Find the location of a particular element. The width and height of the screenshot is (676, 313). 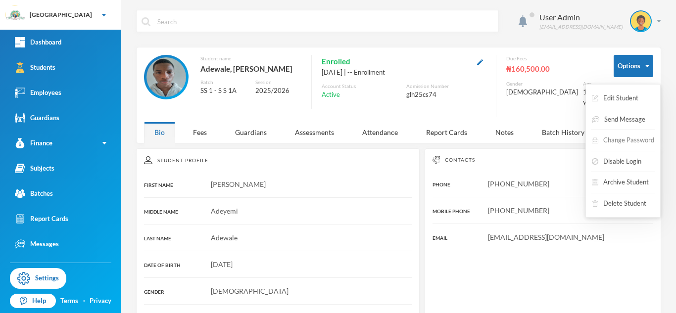

div: Assessments is located at coordinates (314, 132).